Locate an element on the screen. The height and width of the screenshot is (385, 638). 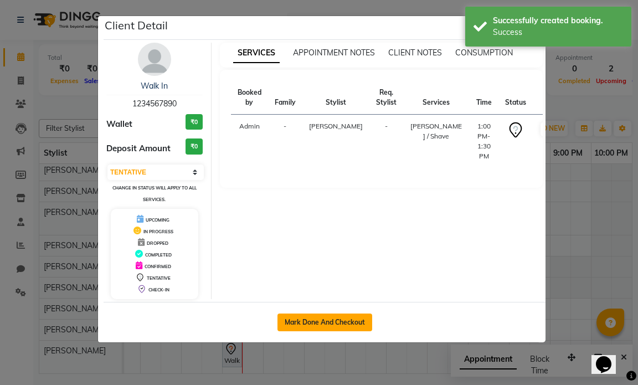
th: Status is located at coordinates (515, 97).